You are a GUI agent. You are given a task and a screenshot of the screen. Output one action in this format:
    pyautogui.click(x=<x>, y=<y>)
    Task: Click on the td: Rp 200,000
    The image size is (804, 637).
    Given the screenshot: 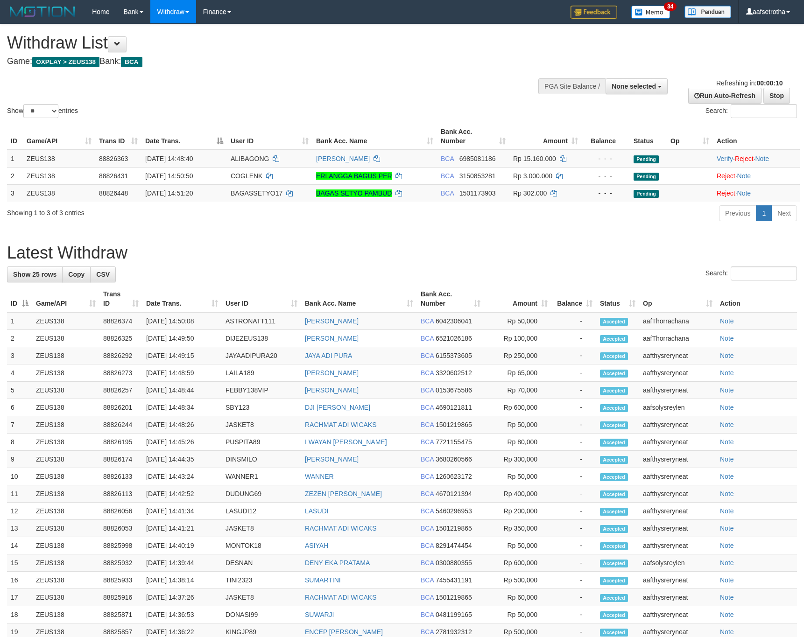 What is the action you would take?
    pyautogui.click(x=518, y=511)
    